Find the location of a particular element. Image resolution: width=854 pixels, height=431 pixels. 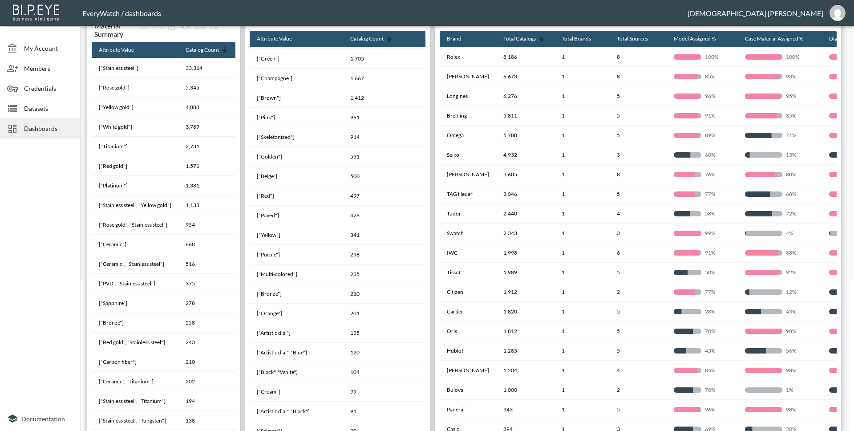

th: 1,989 is located at coordinates (525, 272).